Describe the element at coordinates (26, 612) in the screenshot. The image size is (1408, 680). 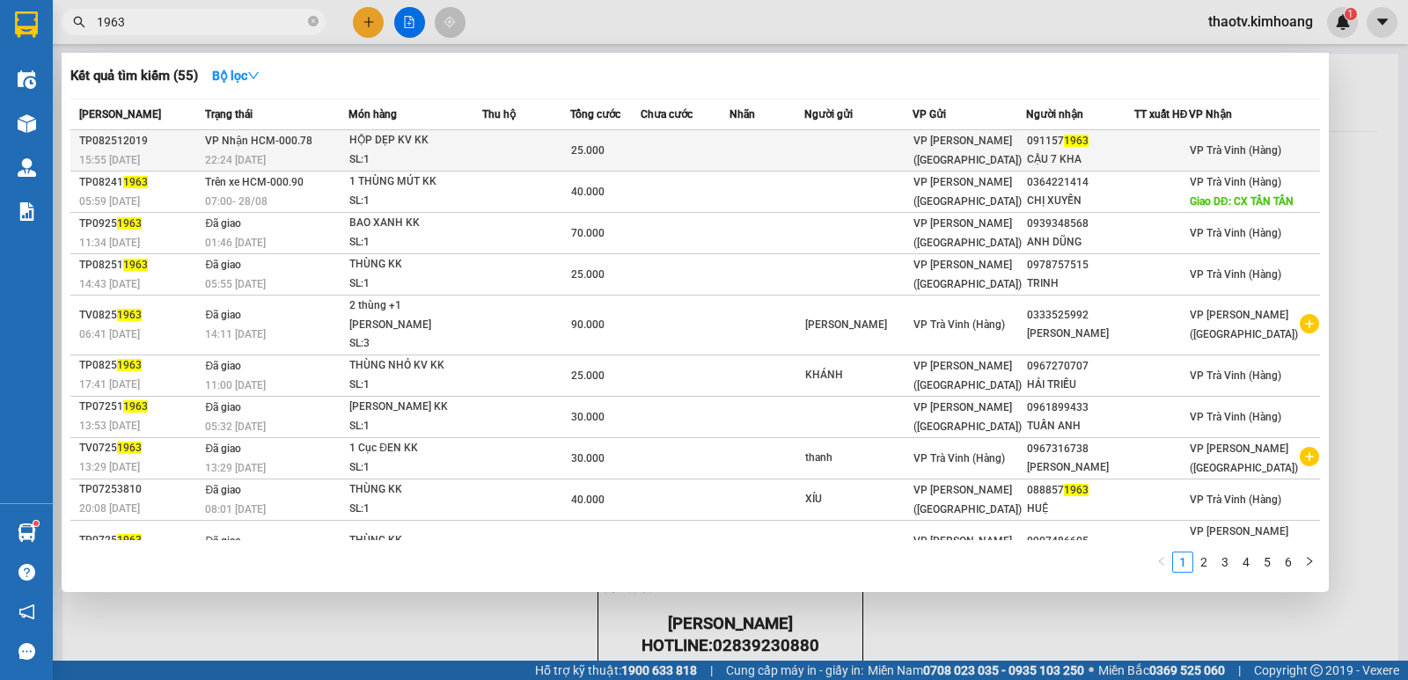
I see `span: notification` at that location.